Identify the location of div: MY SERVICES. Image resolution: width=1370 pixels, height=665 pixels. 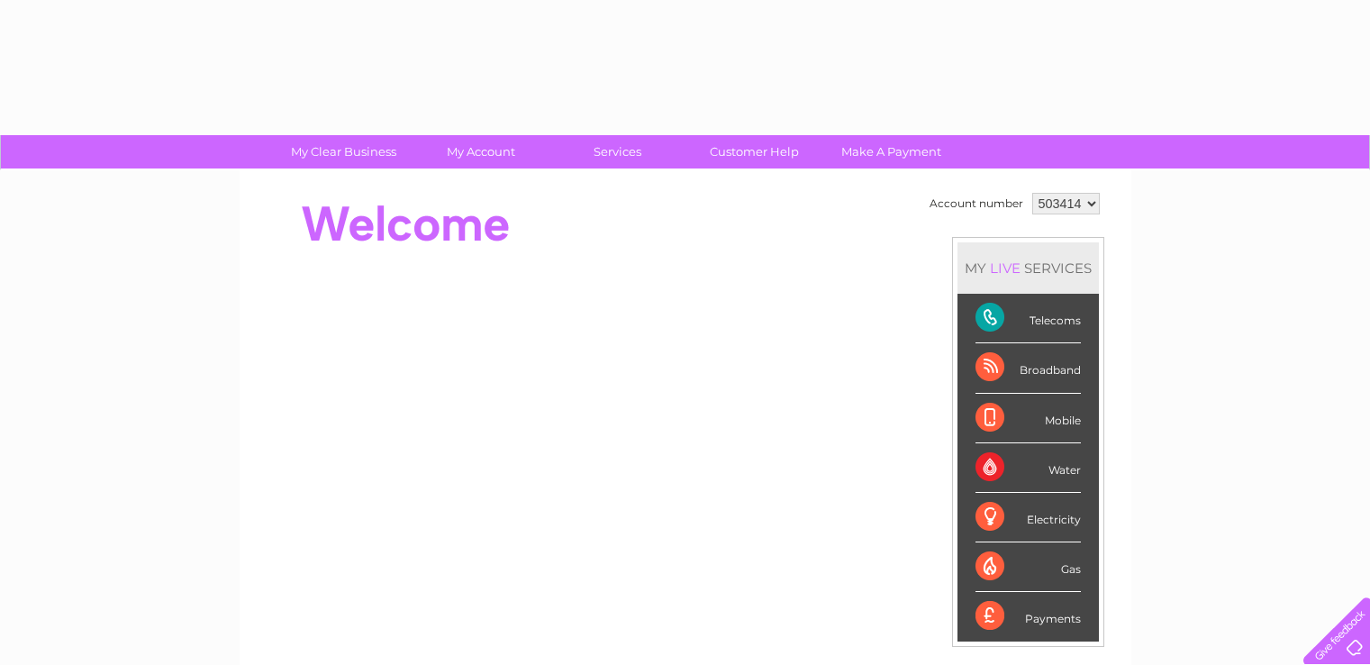
(1027, 267).